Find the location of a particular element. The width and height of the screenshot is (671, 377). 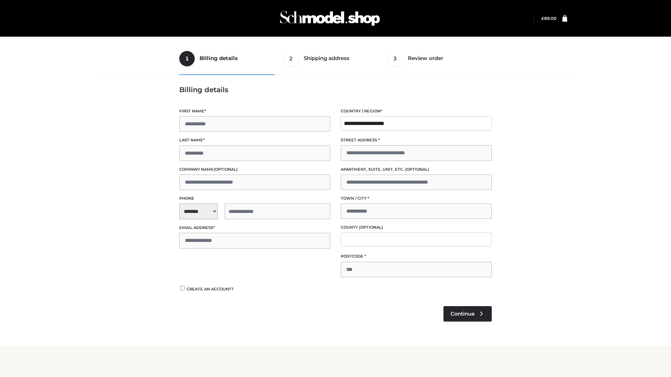

input: Create an account? is located at coordinates (182, 288).